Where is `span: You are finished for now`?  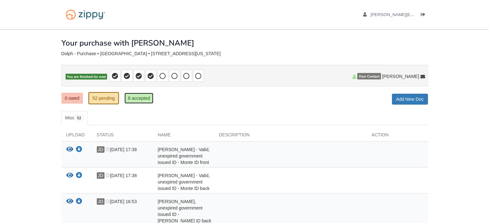 span: You are finished for now is located at coordinates (86, 77).